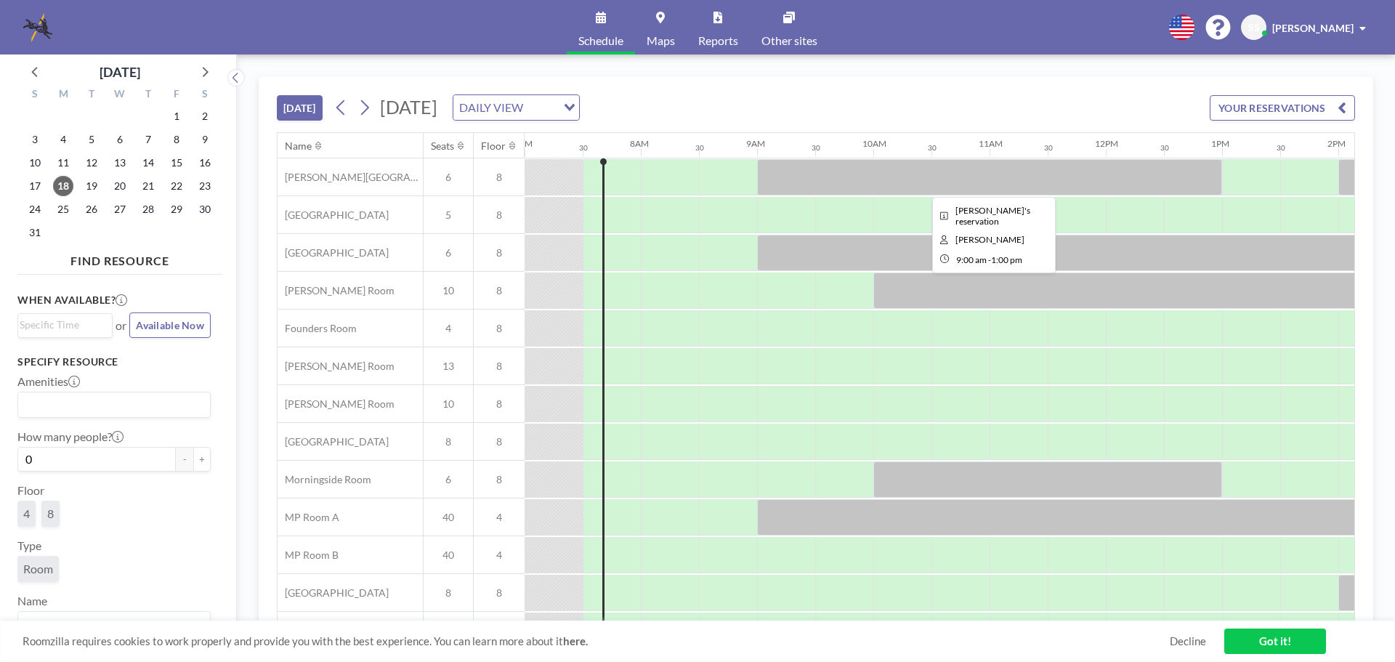  I want to click on span: Room, so click(38, 569).